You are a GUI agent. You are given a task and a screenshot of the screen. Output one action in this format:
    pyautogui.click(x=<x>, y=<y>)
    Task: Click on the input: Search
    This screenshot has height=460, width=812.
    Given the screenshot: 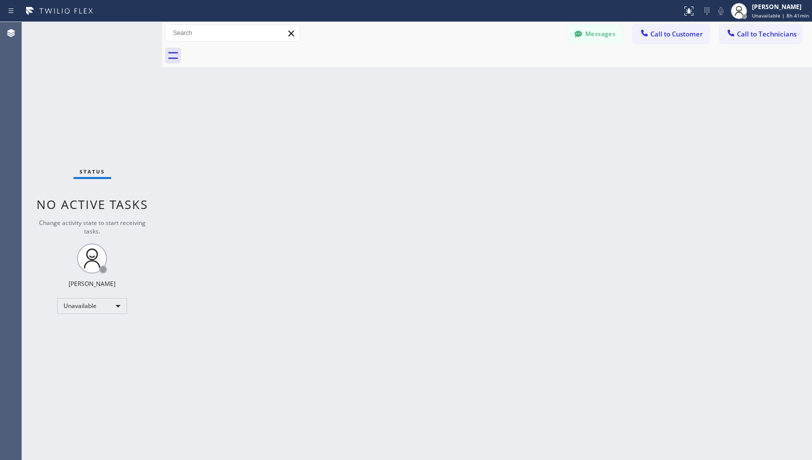 What is the action you would take?
    pyautogui.click(x=233, y=33)
    